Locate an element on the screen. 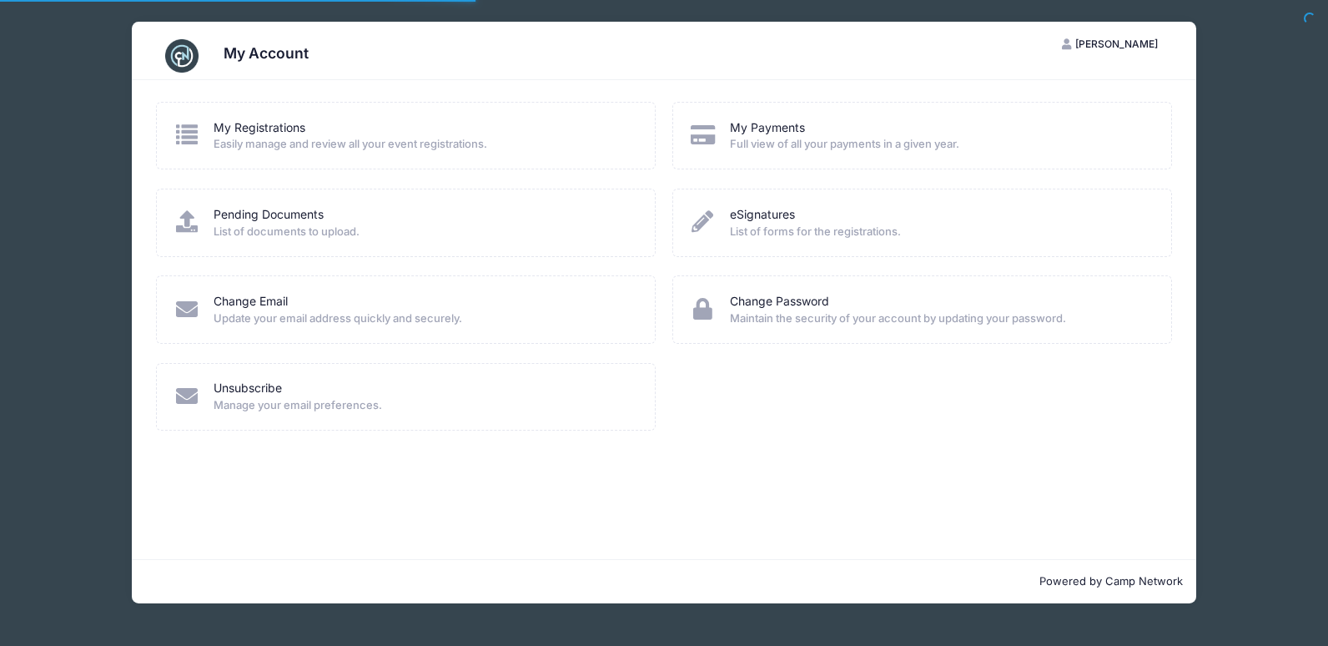  span: Maintain the security of your account by updating your password. is located at coordinates (939, 319).